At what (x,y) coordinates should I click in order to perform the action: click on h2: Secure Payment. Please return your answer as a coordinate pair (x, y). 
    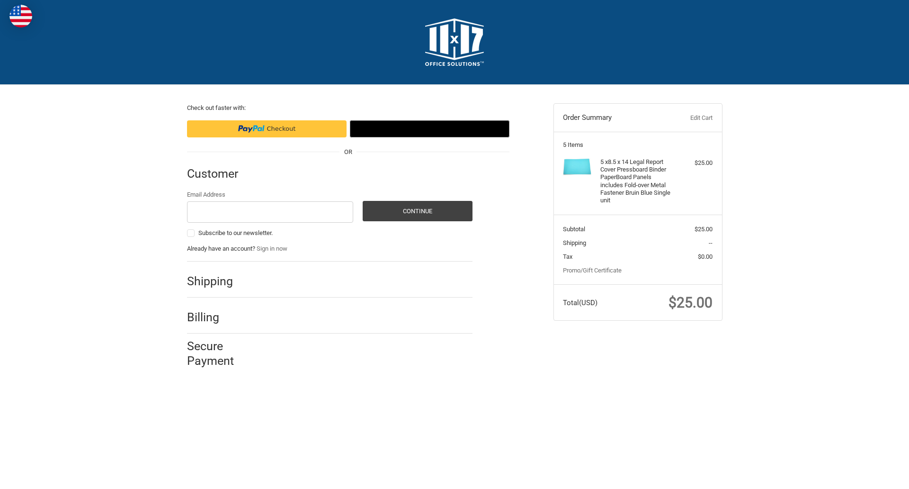
    Looking at the image, I should click on (219, 353).